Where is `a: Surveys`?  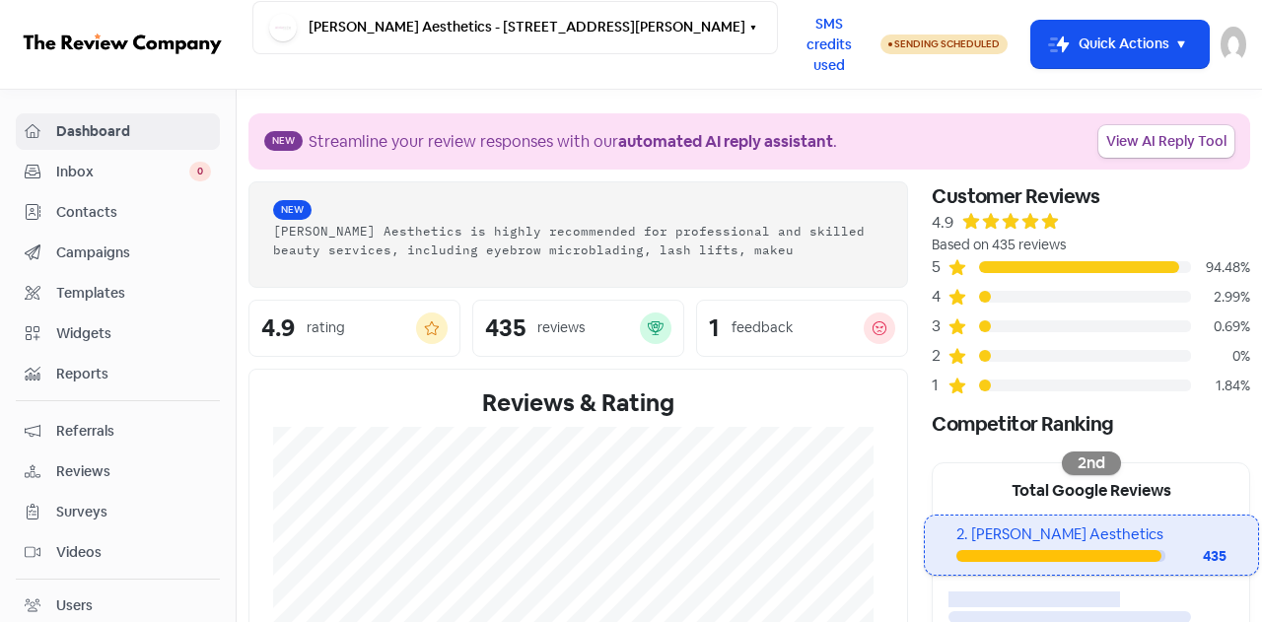
a: Surveys is located at coordinates (117, 512).